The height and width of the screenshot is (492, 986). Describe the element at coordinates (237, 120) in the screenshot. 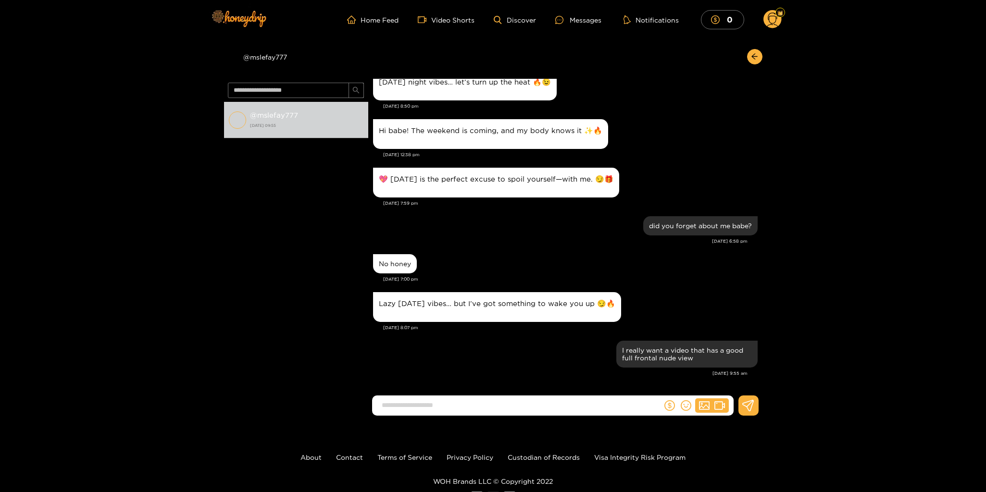

I see `img: conversation` at that location.